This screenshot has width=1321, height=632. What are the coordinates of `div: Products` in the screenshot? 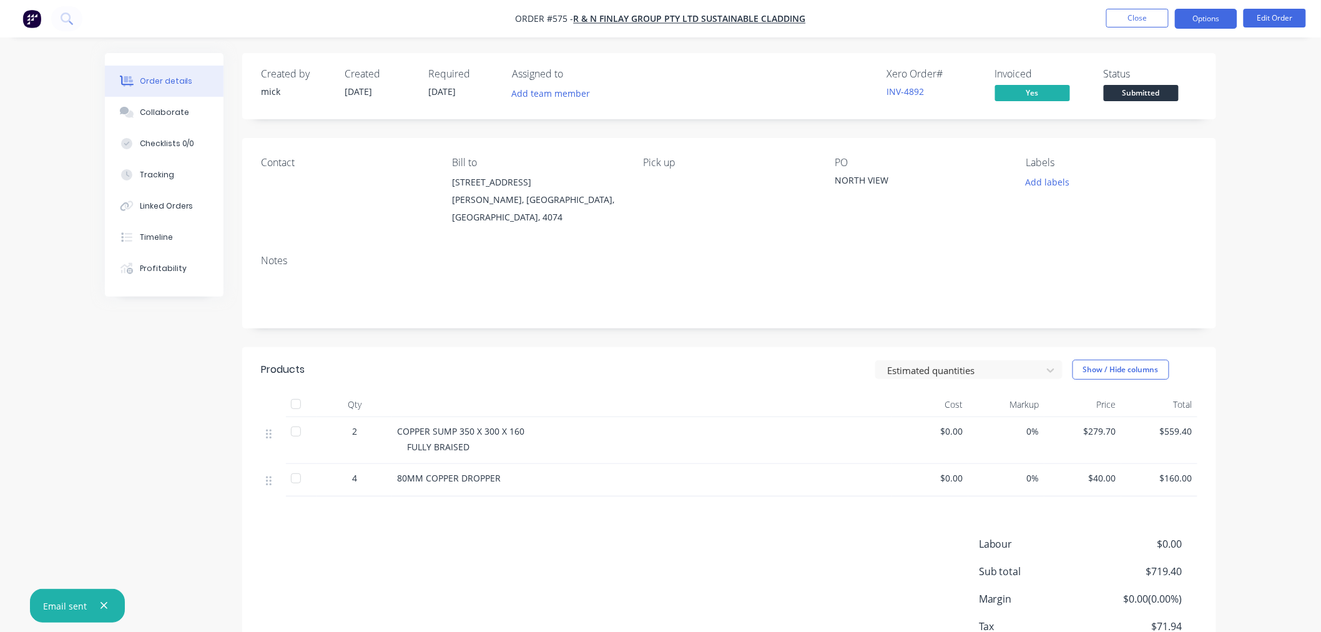 It's located at (283, 370).